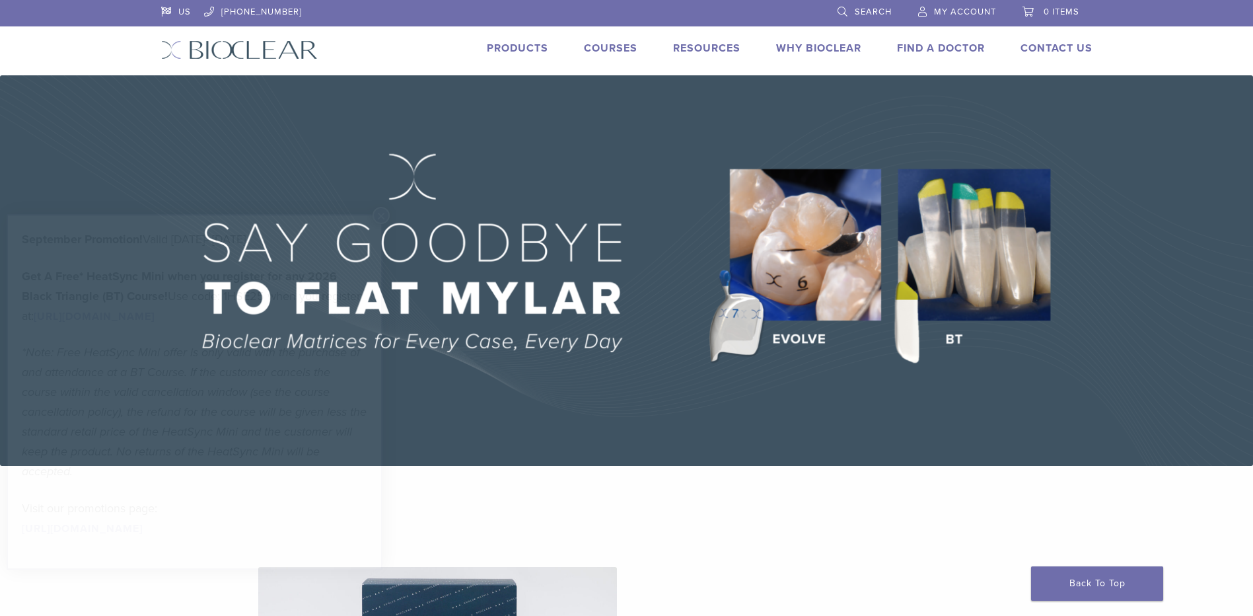 This screenshot has height=616, width=1253. What do you see at coordinates (819, 48) in the screenshot?
I see `a: Why Bioclear` at bounding box center [819, 48].